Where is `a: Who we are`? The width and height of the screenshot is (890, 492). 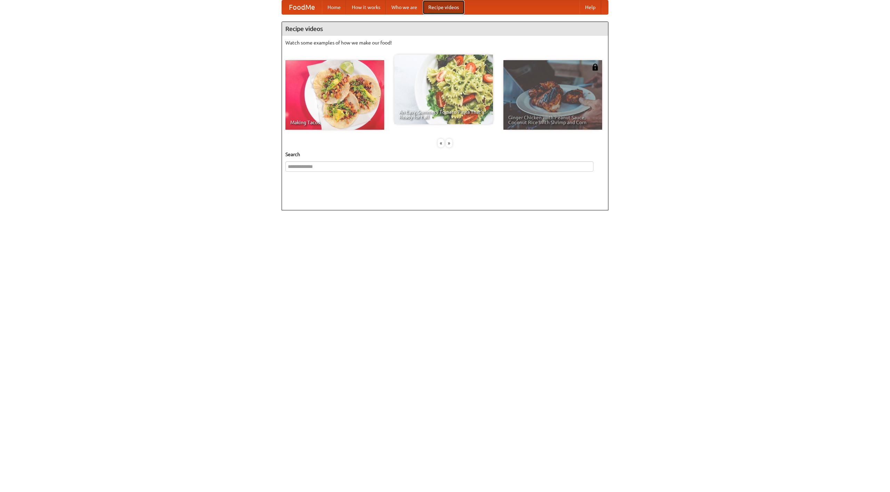 a: Who we are is located at coordinates (404, 7).